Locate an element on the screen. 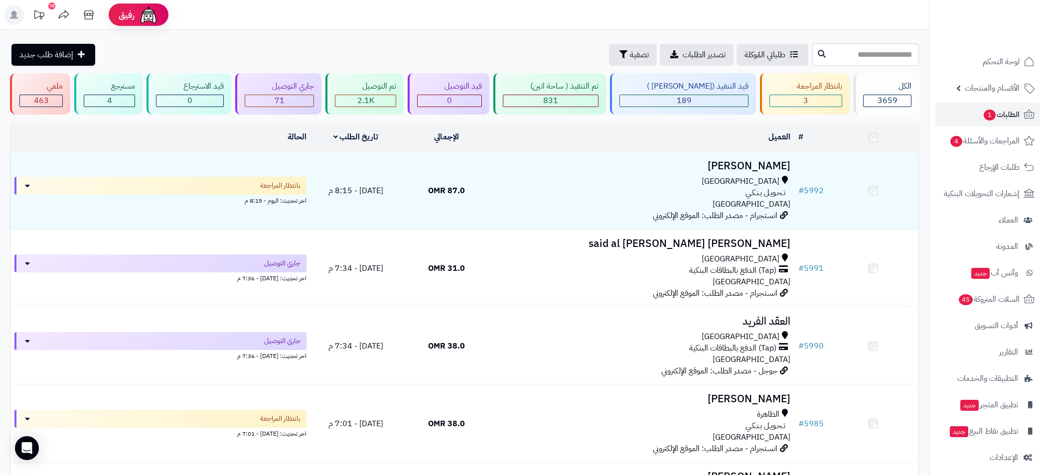 This screenshot has height=475, width=1046. a: السلات المتروكة45 is located at coordinates (988, 300).